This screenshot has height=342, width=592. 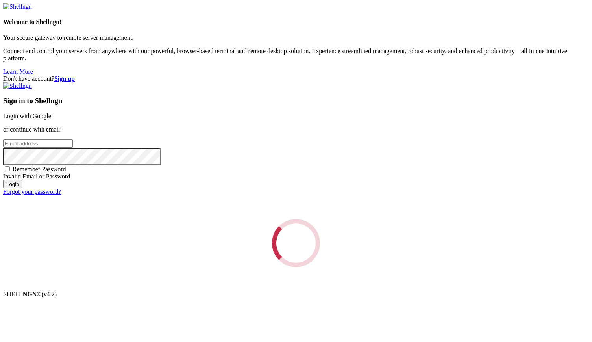 What do you see at coordinates (65, 78) in the screenshot?
I see `strong: Sign up` at bounding box center [65, 78].